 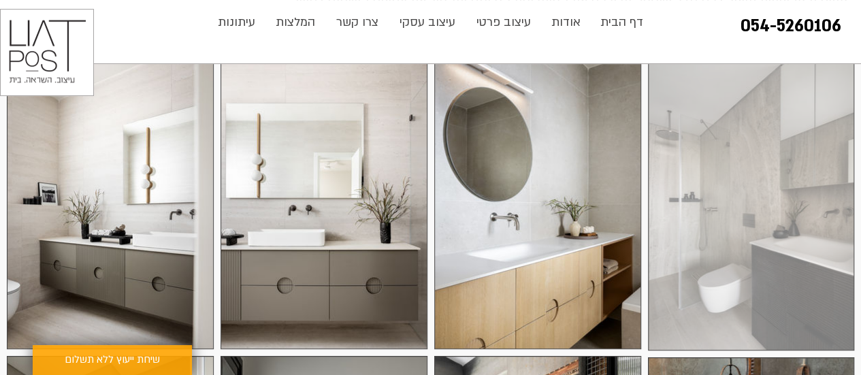 What do you see at coordinates (295, 22) in the screenshot?
I see `a: המלצות` at bounding box center [295, 22].